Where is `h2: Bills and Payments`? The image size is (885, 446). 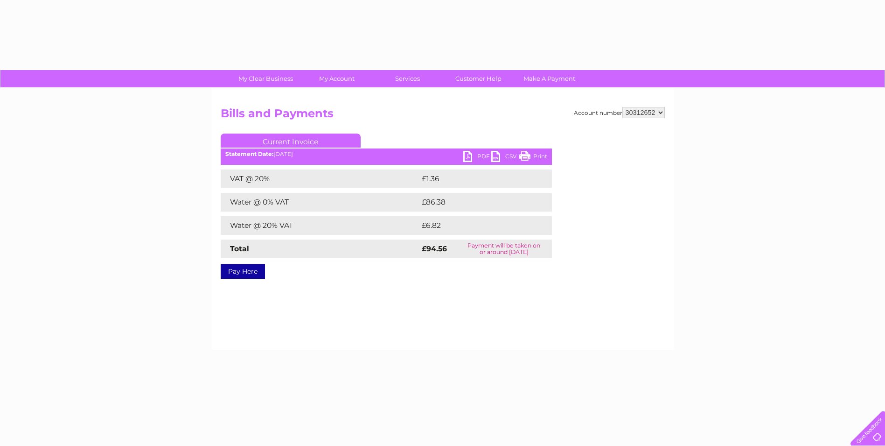 h2: Bills and Payments is located at coordinates (443, 116).